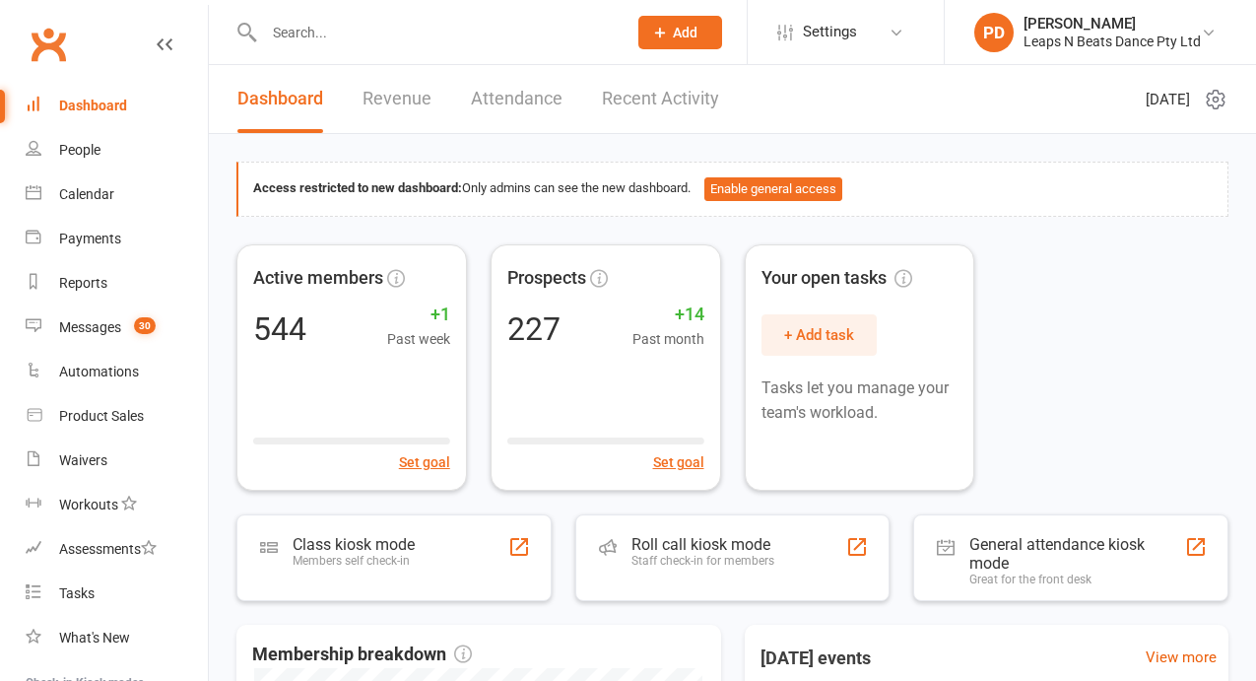  Describe the element at coordinates (280, 329) in the screenshot. I see `div: 544` at that location.